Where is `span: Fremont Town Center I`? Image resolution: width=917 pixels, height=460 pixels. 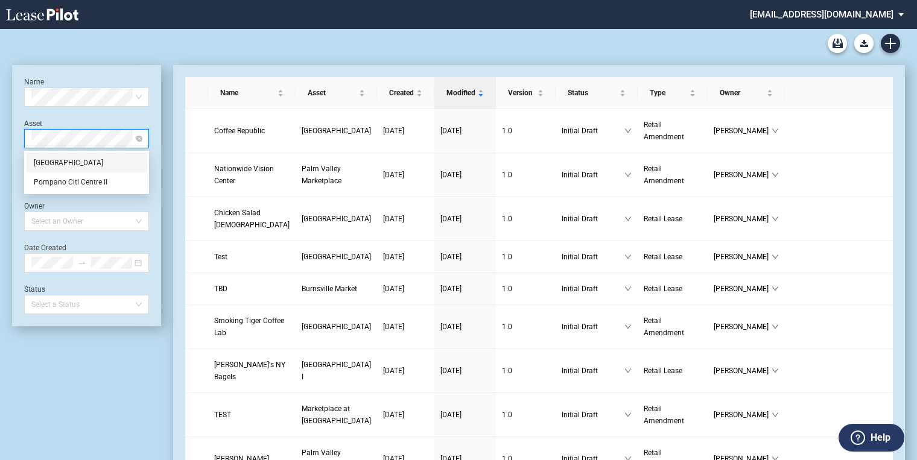 span: Fremont Town Center I is located at coordinates (336, 371).